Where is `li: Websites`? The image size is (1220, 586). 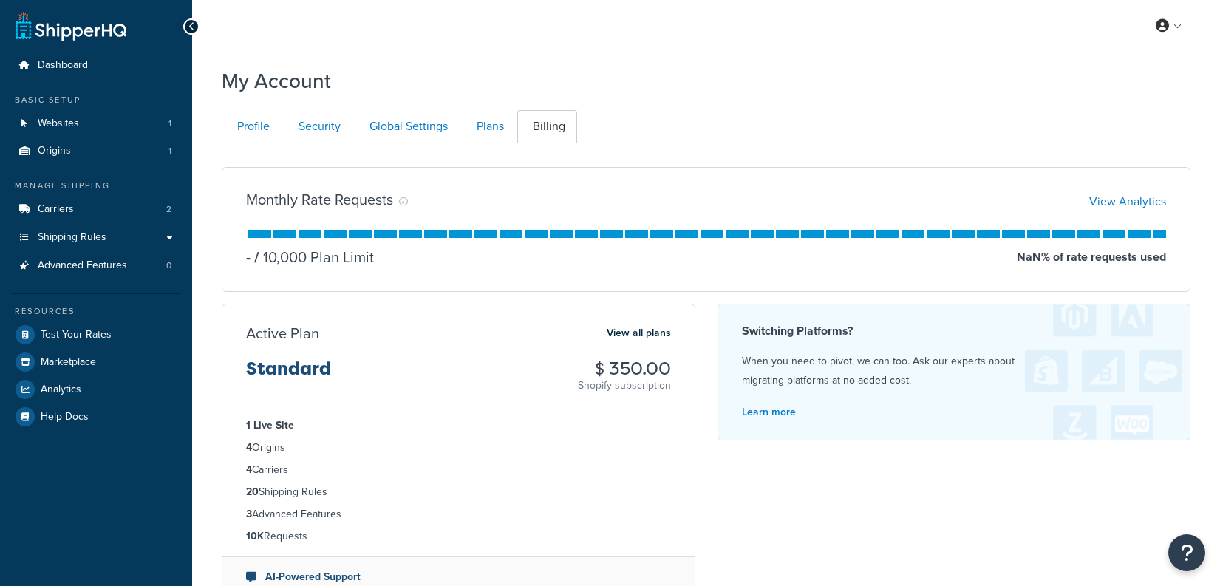
li: Websites is located at coordinates (96, 123).